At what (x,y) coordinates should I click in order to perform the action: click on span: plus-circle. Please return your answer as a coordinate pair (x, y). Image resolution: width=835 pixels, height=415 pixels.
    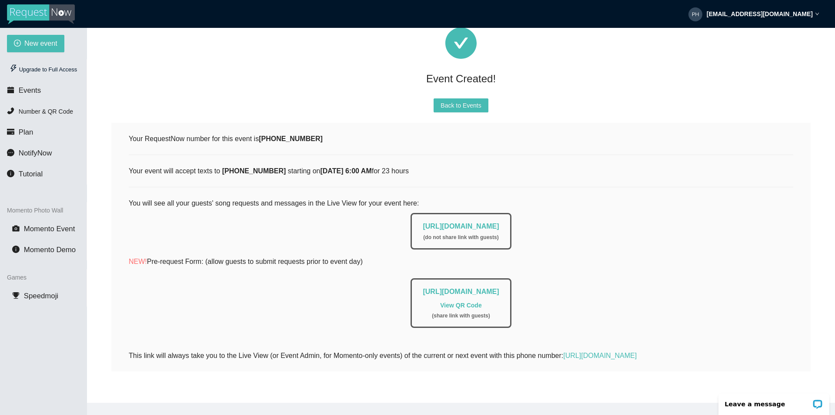
    Looking at the image, I should click on (17, 44).